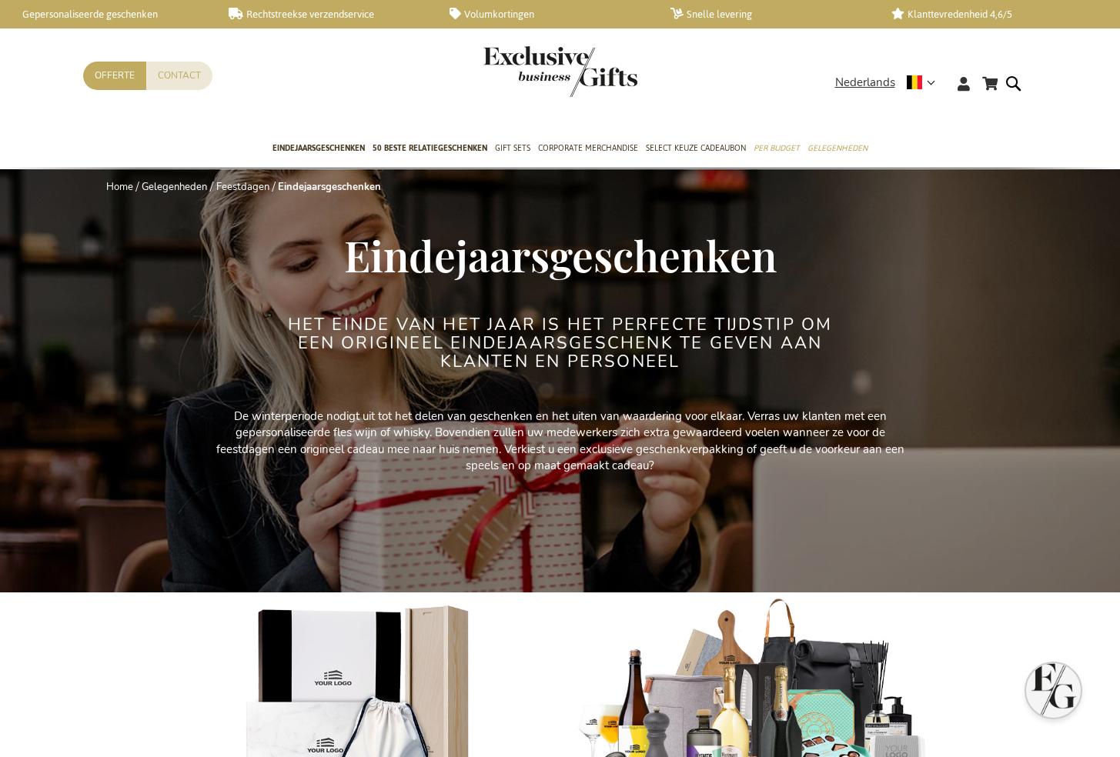  What do you see at coordinates (429, 148) in the screenshot?
I see `span: 50 beste relatiegeschenken` at bounding box center [429, 148].